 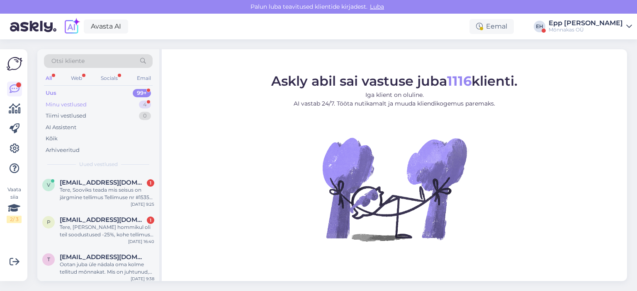 I want to click on span: p, so click(x=49, y=222).